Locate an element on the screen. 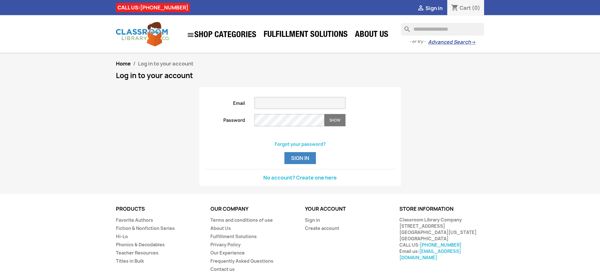 This screenshot has width=600, height=274. span: Home is located at coordinates (123, 64).